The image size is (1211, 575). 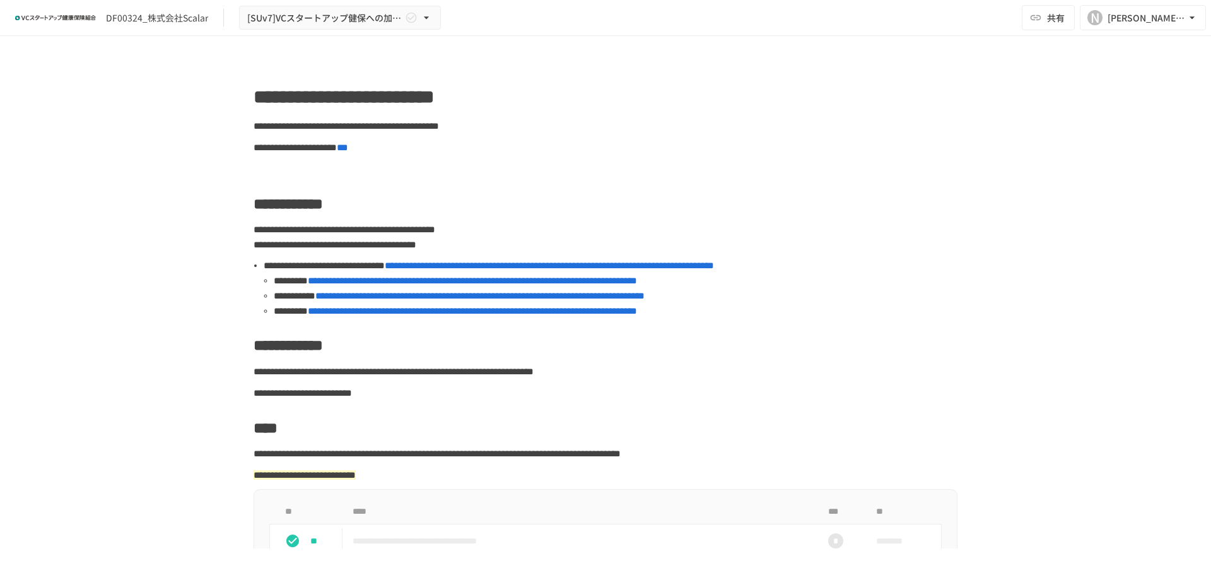 What do you see at coordinates (325, 18) in the screenshot?
I see `span: [SUv7]VCスタートアップ健保への加入申請手続き` at bounding box center [325, 18].